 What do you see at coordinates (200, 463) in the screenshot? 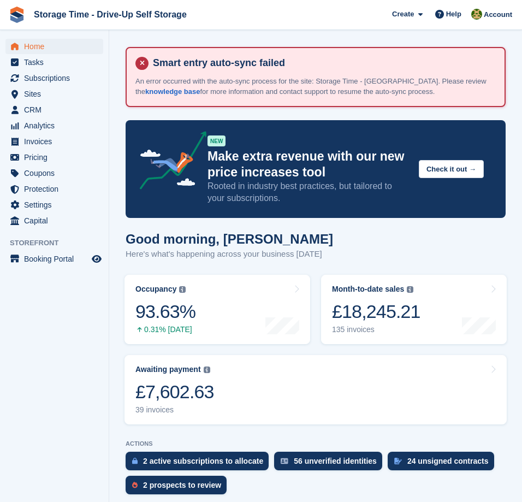
I see `a: 2 active subscriptions to allocate` at bounding box center [200, 463].